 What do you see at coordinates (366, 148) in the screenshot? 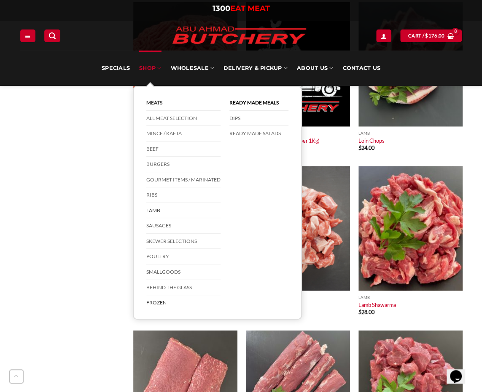
I see `bdi: 24.00` at bounding box center [366, 148].